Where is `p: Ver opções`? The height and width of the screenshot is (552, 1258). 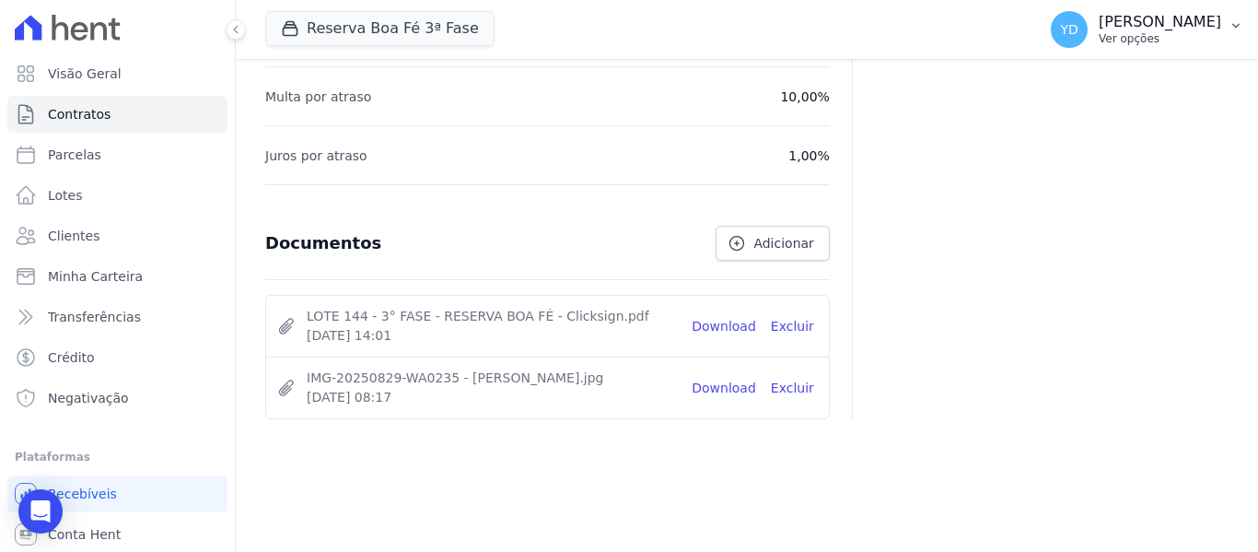
p: Ver opções is located at coordinates (1159, 39).